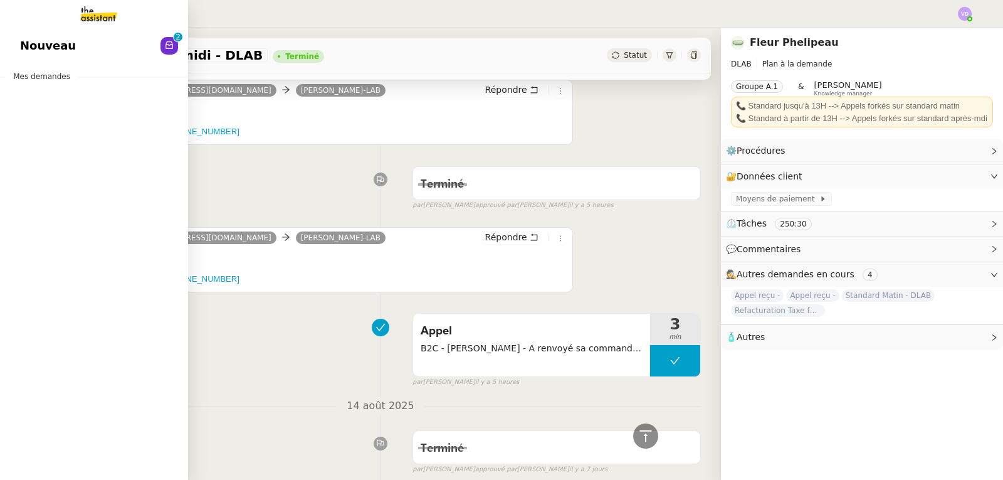  I want to click on span: Plan à la demande, so click(798, 64).